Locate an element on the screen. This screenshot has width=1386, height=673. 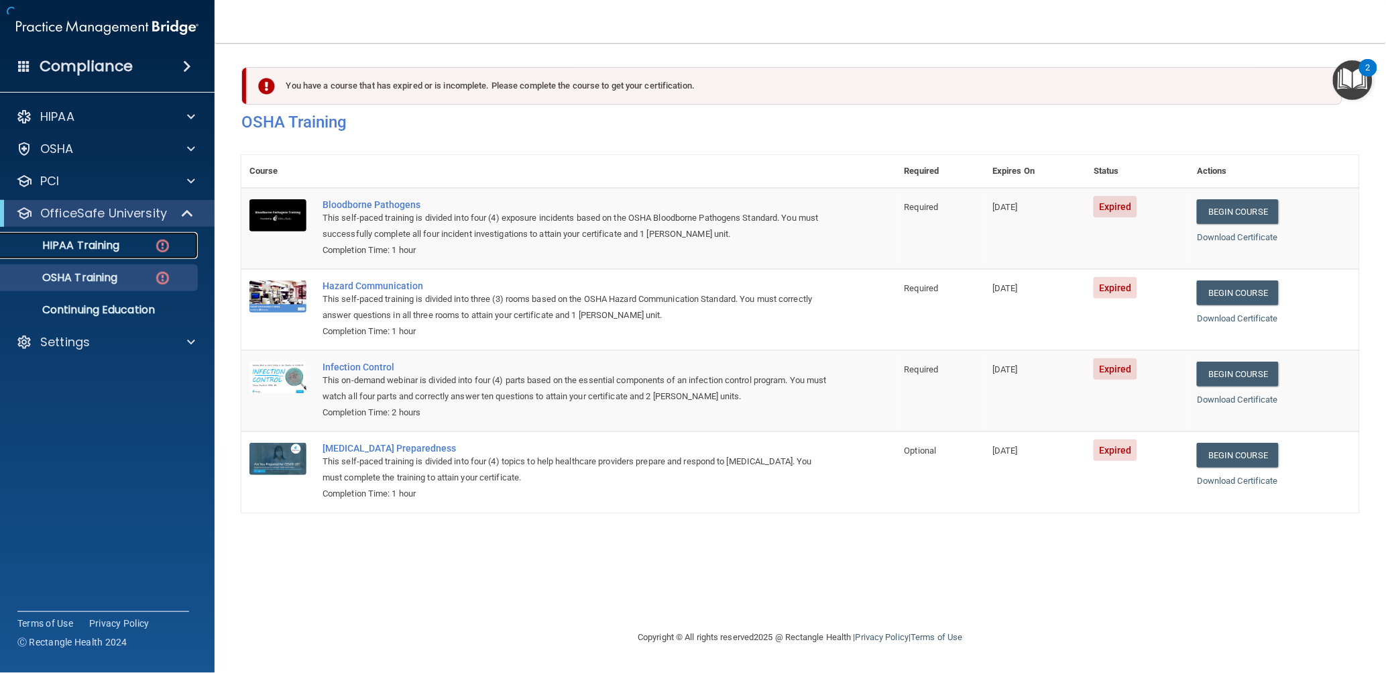
div: 2 is located at coordinates (1368, 76).